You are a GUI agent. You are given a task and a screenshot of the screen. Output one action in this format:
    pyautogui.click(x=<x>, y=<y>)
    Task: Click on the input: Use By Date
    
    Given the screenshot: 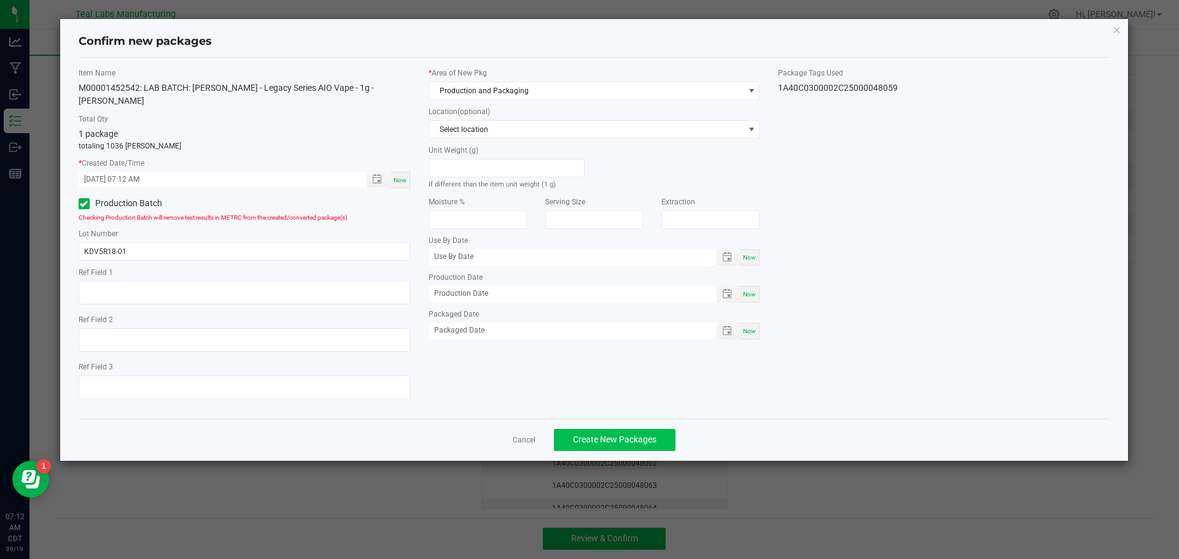 What is the action you would take?
    pyautogui.click(x=566, y=257)
    